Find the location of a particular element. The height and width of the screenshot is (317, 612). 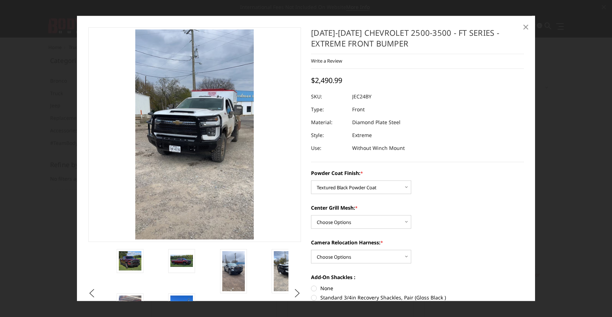

dt: Material: is located at coordinates (329, 123).